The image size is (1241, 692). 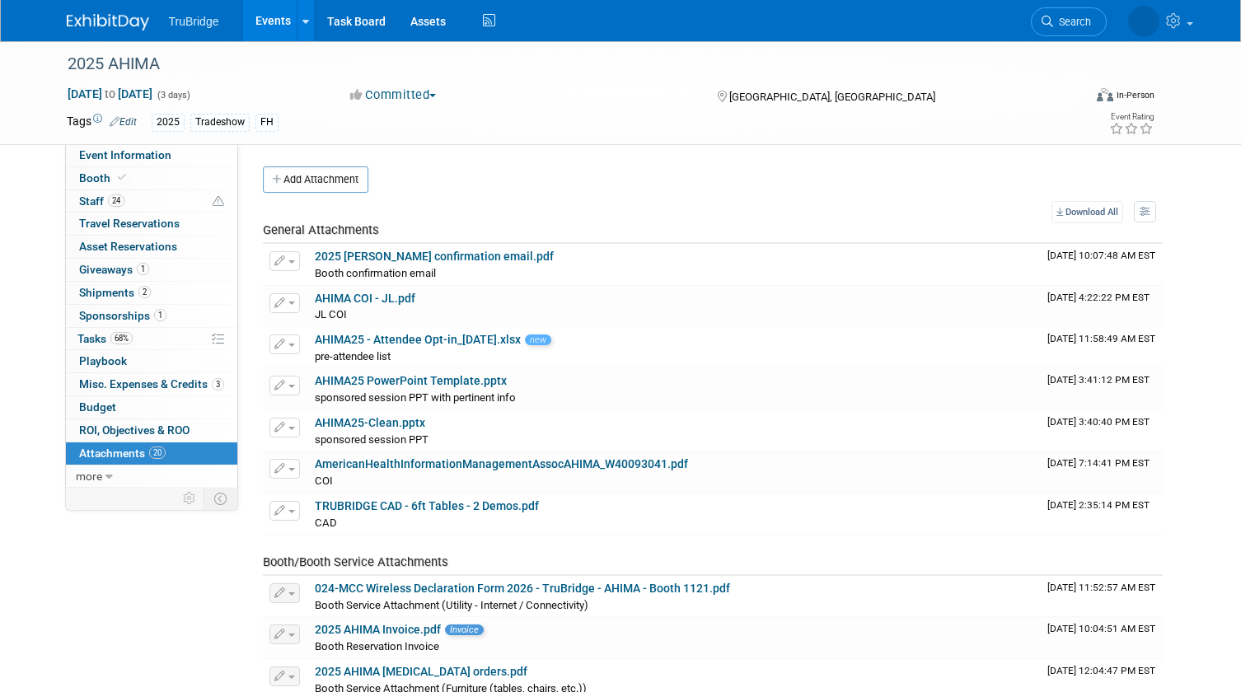 What do you see at coordinates (121, 338) in the screenshot?
I see `span: 68%` at bounding box center [121, 338].